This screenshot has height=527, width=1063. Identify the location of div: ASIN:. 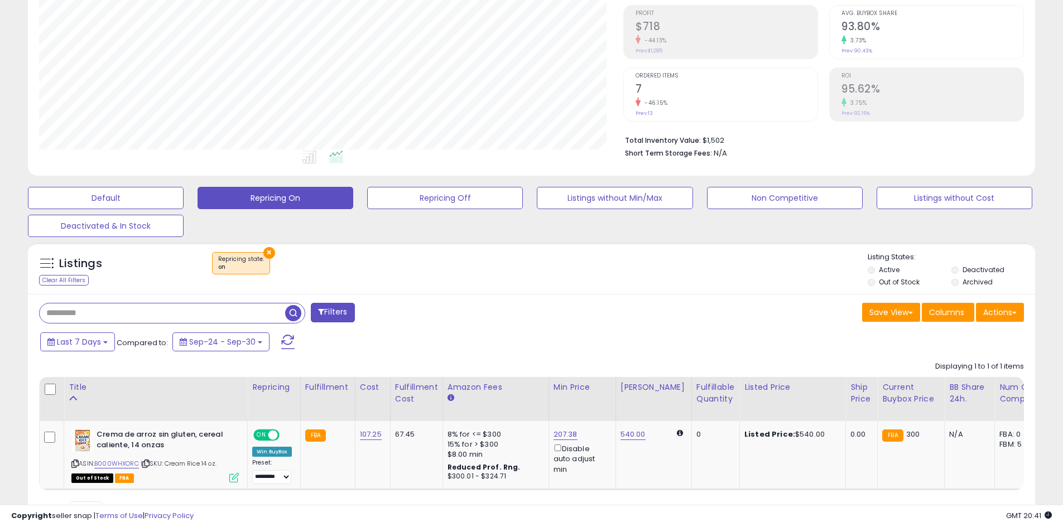
(155, 455).